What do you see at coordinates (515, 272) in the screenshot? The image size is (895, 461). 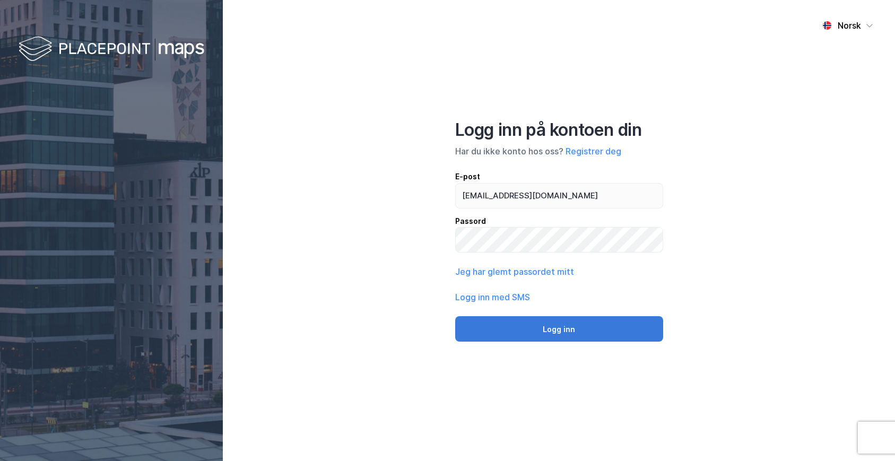 I see `button: Jeg har glemt passordet mitt` at bounding box center [515, 272].